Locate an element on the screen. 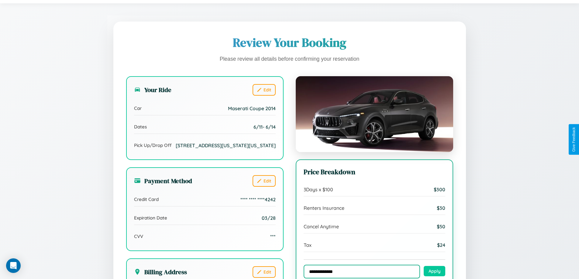 The image size is (579, 279). span: Credit Card is located at coordinates (146, 199).